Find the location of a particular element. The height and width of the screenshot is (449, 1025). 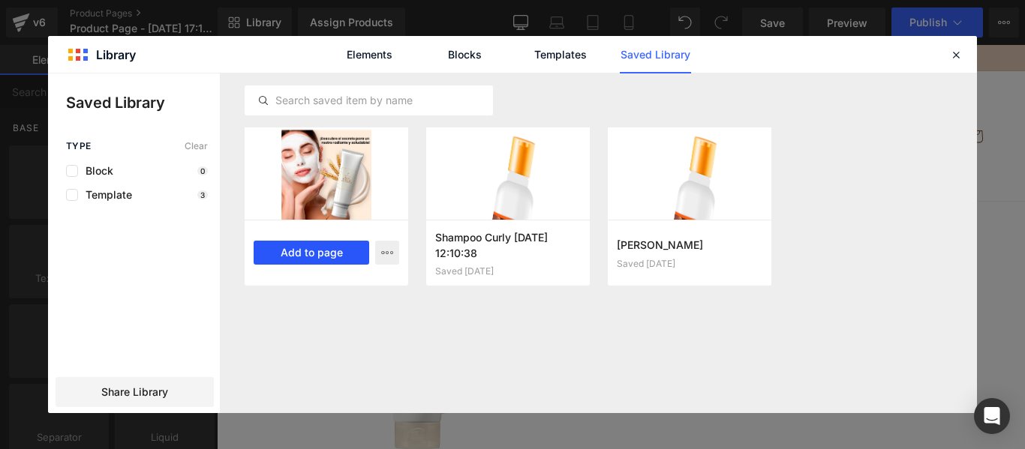

div: Open Intercom Messenger is located at coordinates (992, 416).